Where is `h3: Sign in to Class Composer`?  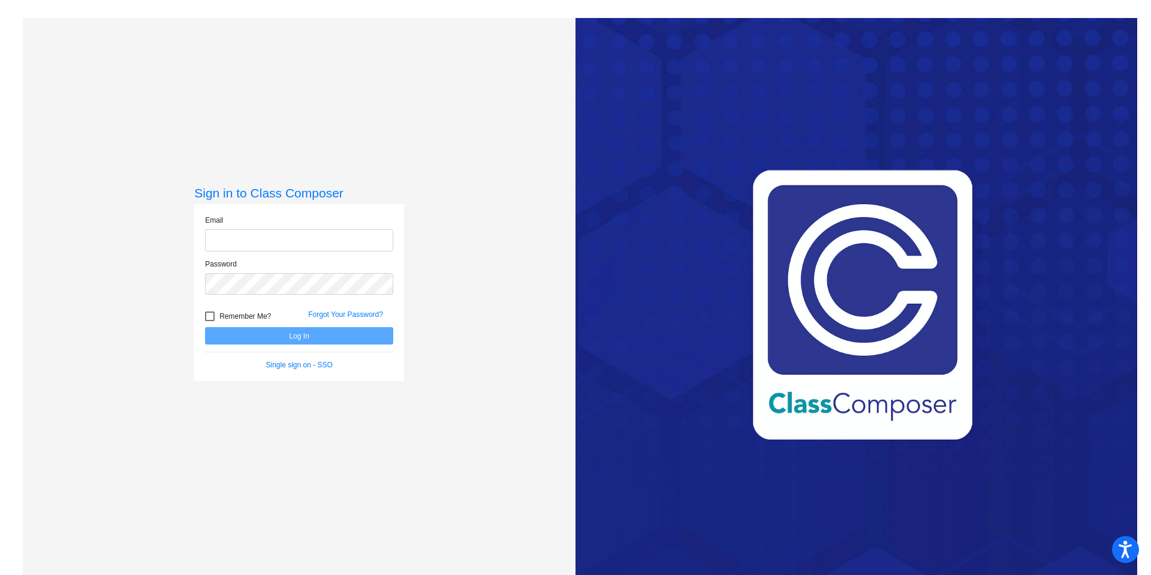
h3: Sign in to Class Composer is located at coordinates (299, 193).